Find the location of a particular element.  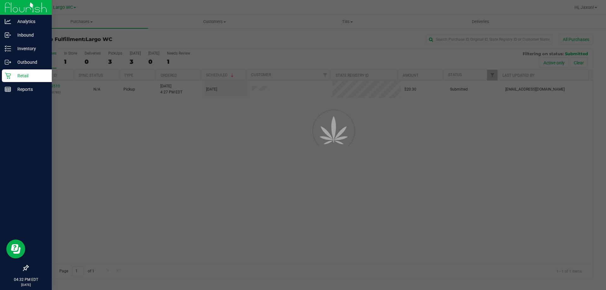

p: Reports is located at coordinates (30, 89).